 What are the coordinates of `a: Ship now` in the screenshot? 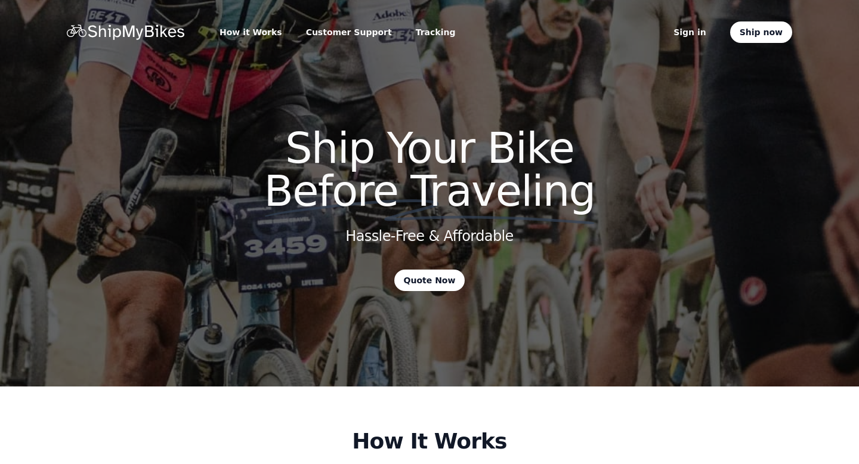 It's located at (761, 32).